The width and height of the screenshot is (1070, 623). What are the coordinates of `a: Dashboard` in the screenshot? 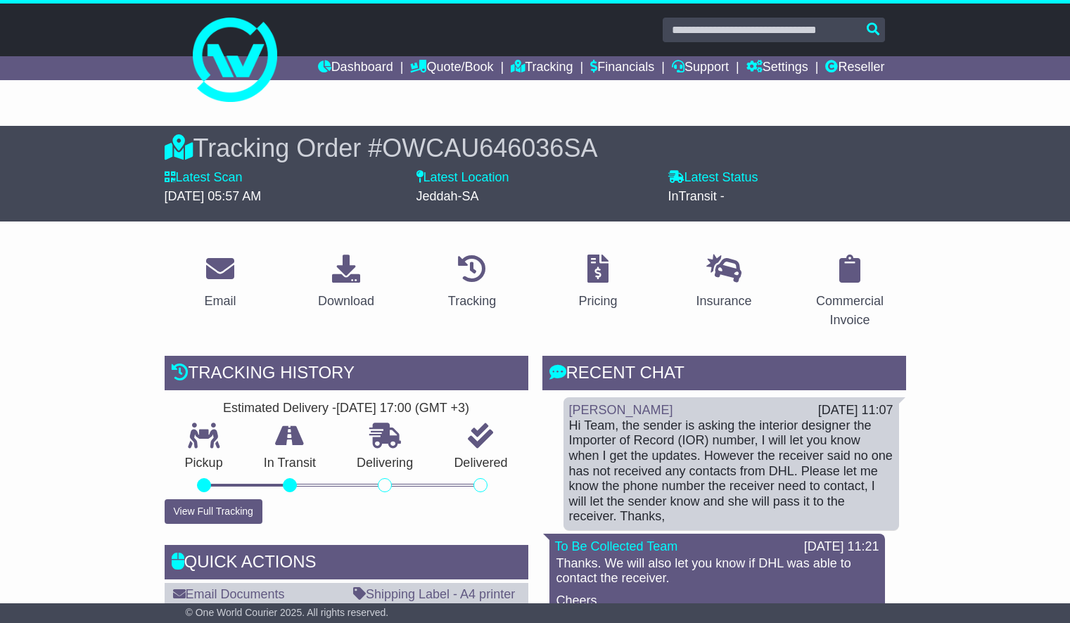 It's located at (355, 68).